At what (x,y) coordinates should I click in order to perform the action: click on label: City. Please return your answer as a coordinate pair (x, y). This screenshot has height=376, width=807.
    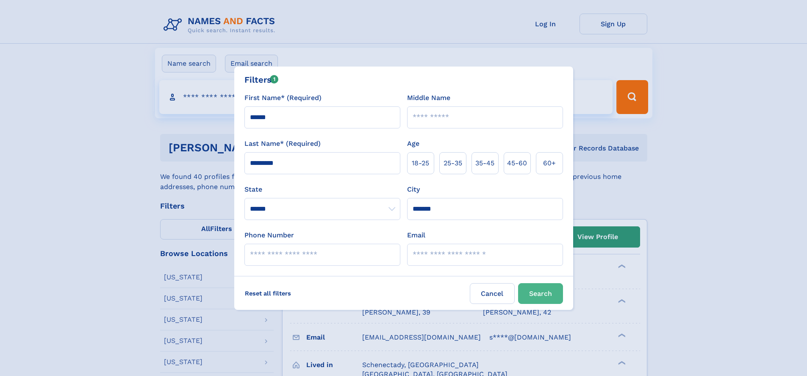
    Looking at the image, I should click on (413, 189).